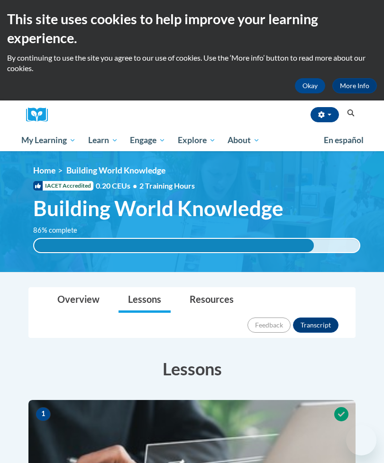 The height and width of the screenshot is (463, 384). What do you see at coordinates (197, 140) in the screenshot?
I see `span: Explore` at bounding box center [197, 140].